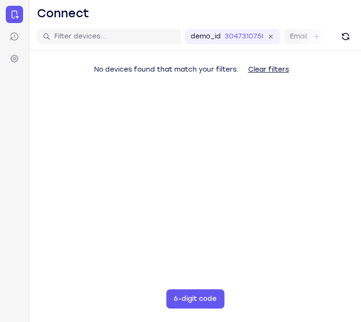 Image resolution: width=361 pixels, height=322 pixels. What do you see at coordinates (14, 14) in the screenshot?
I see `a: Connect` at bounding box center [14, 14].